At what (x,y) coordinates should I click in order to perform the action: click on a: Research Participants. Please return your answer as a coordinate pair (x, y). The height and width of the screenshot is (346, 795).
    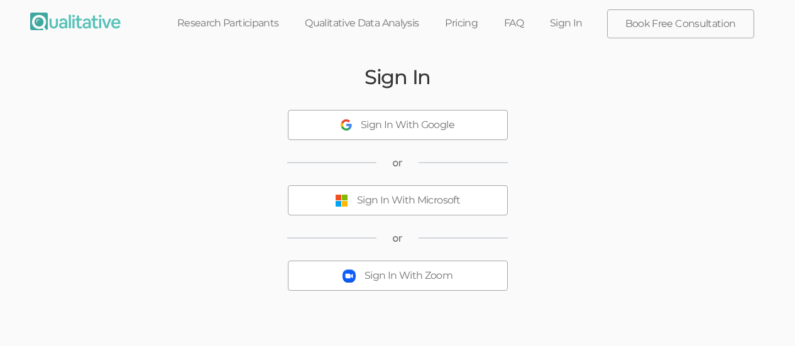
    Looking at the image, I should click on (228, 23).